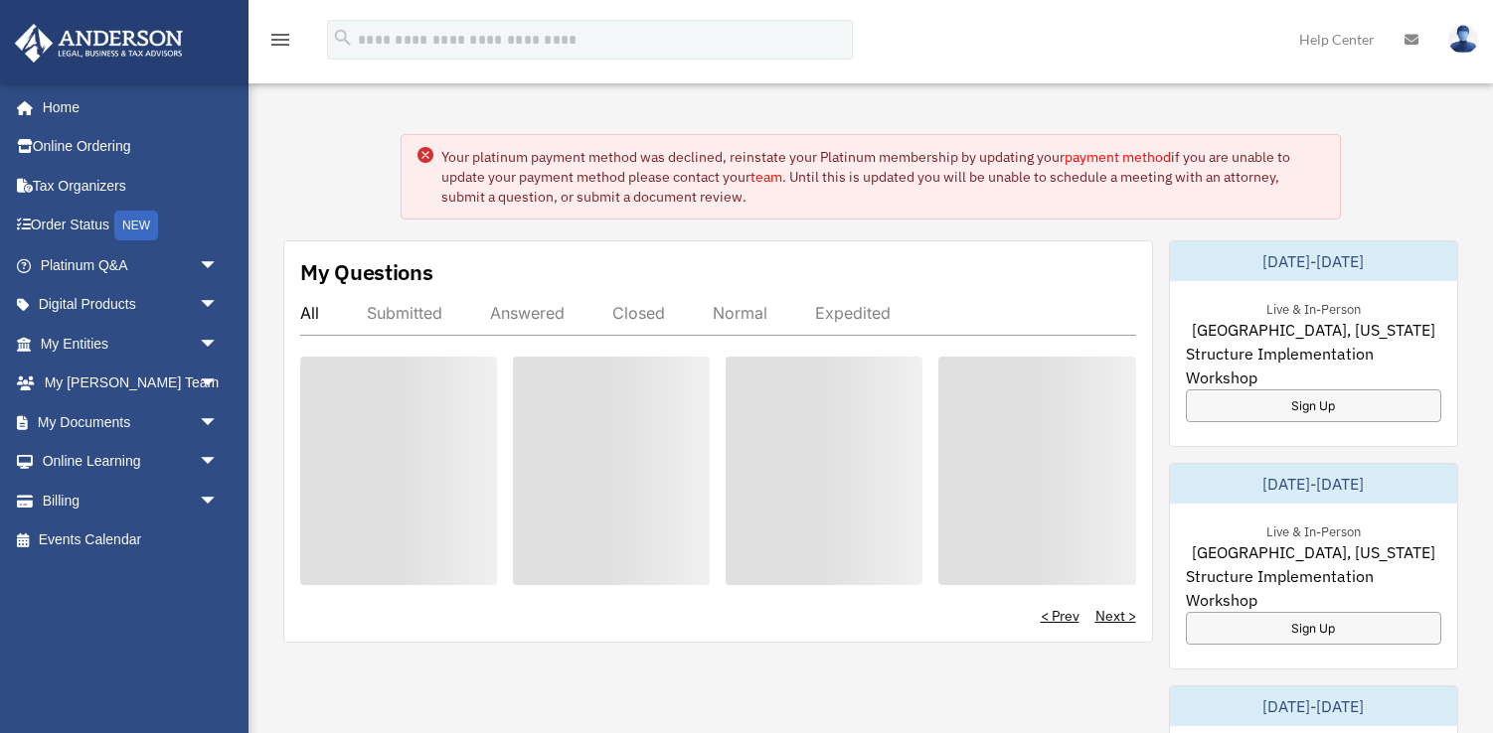 This screenshot has width=1493, height=733. I want to click on a: payment method, so click(1117, 157).